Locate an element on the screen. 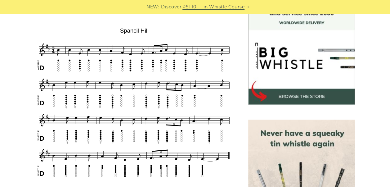 This screenshot has width=390, height=187. a: PST10 - Tin Whistle Course is located at coordinates (214, 7).